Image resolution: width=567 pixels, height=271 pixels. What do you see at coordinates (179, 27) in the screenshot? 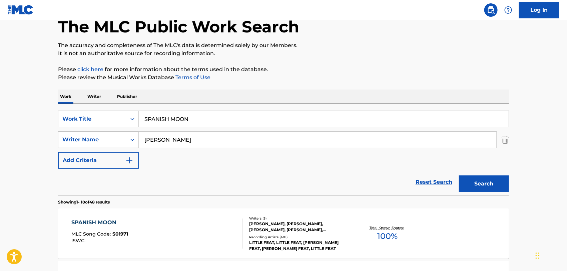
I see `h1: The MLC Public Work Search` at bounding box center [179, 27].